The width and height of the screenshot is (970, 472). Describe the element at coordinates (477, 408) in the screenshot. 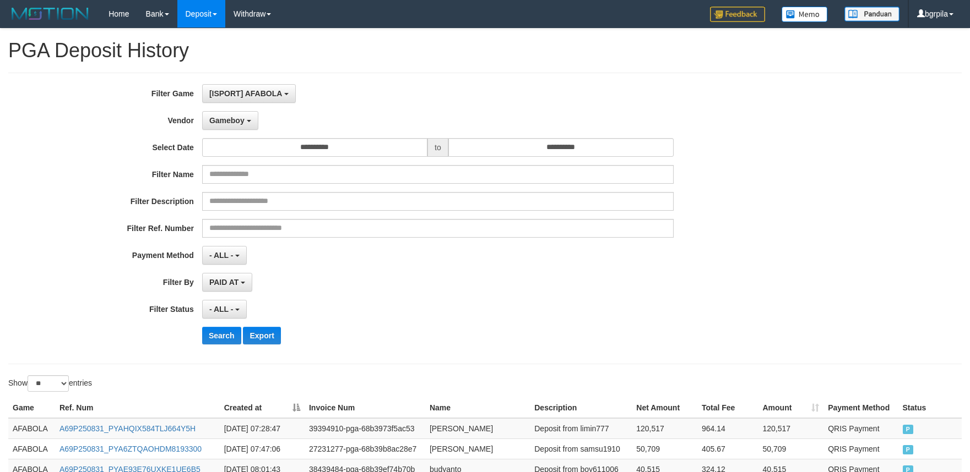

I see `th: Name` at that location.